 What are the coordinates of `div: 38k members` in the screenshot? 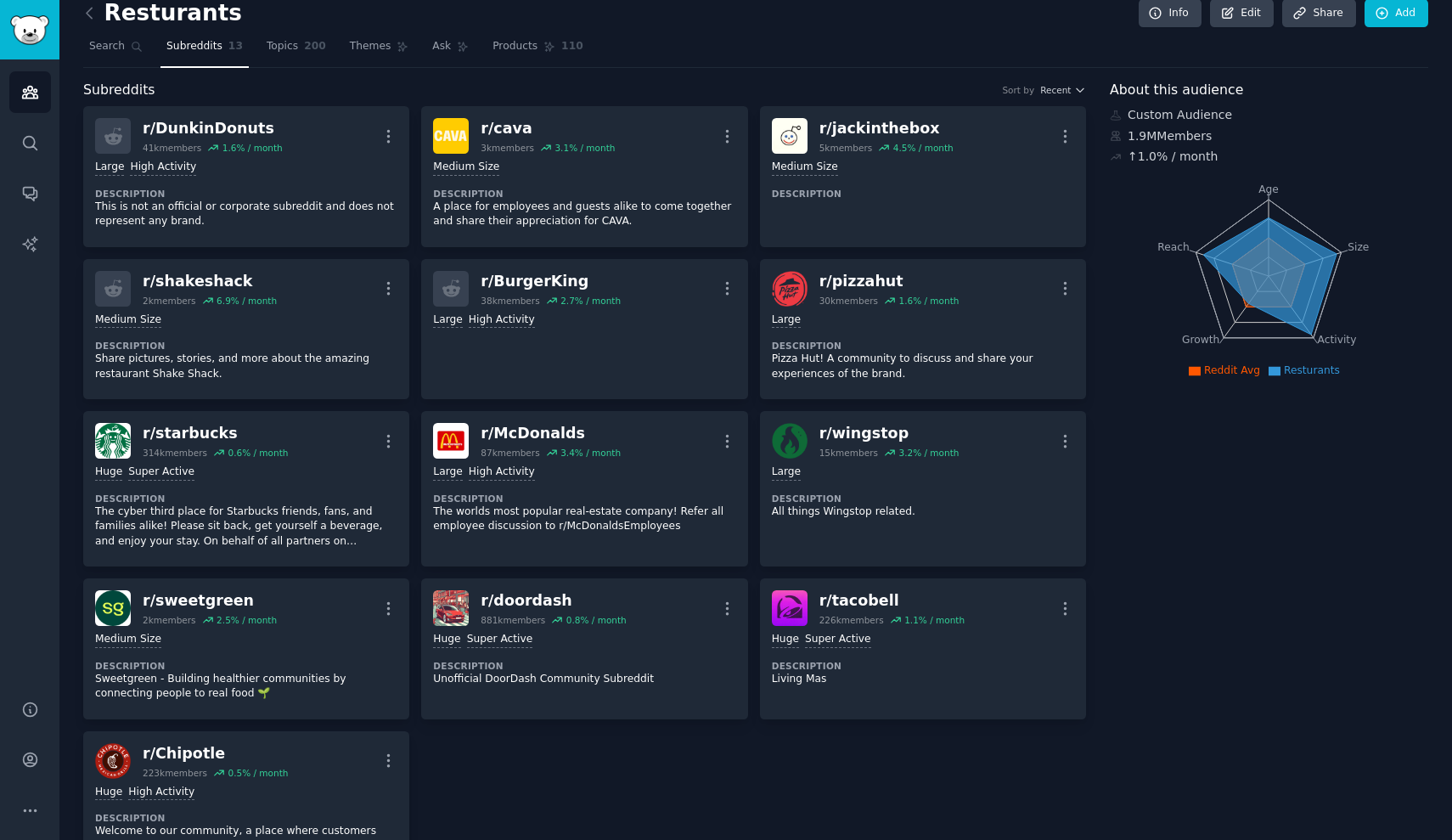 It's located at (509, 301).